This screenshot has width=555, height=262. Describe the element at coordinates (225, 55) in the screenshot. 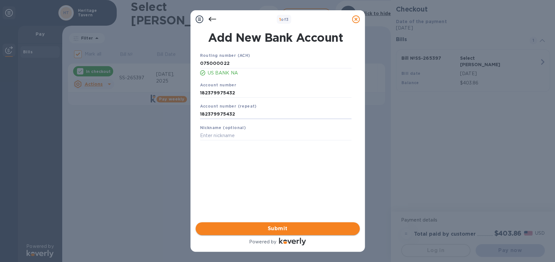

I see `b: Routing number (ACH)` at that location.